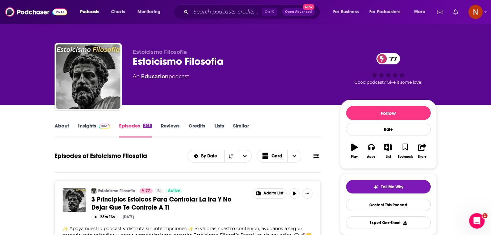 The height and width of the screenshot is (235, 491). What do you see at coordinates (161, 77) in the screenshot?
I see `div: An podcast` at bounding box center [161, 77].